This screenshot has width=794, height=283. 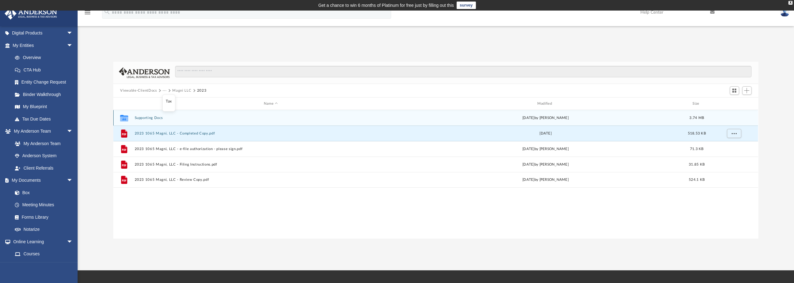 I want to click on div: close, so click(x=790, y=3).